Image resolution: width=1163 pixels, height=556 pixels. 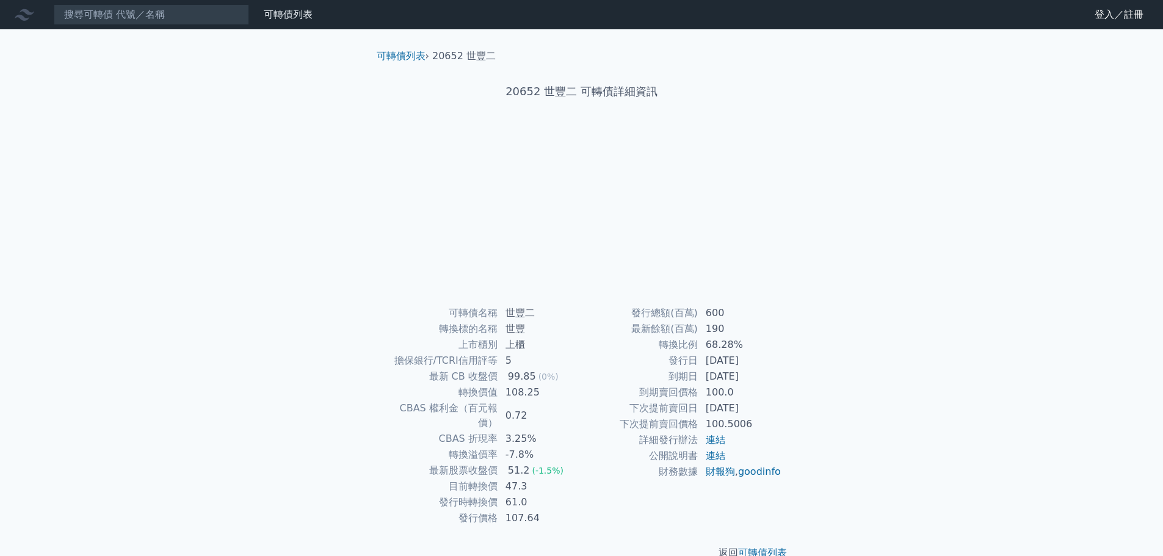 I want to click on td: CBAS 權利金（百元報價）, so click(x=440, y=416).